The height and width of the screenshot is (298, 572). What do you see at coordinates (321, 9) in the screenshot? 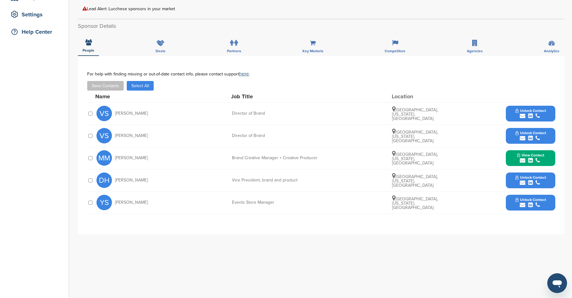
I see `div: Lead Alert: Lucchese sponsors in your market` at bounding box center [321, 9].